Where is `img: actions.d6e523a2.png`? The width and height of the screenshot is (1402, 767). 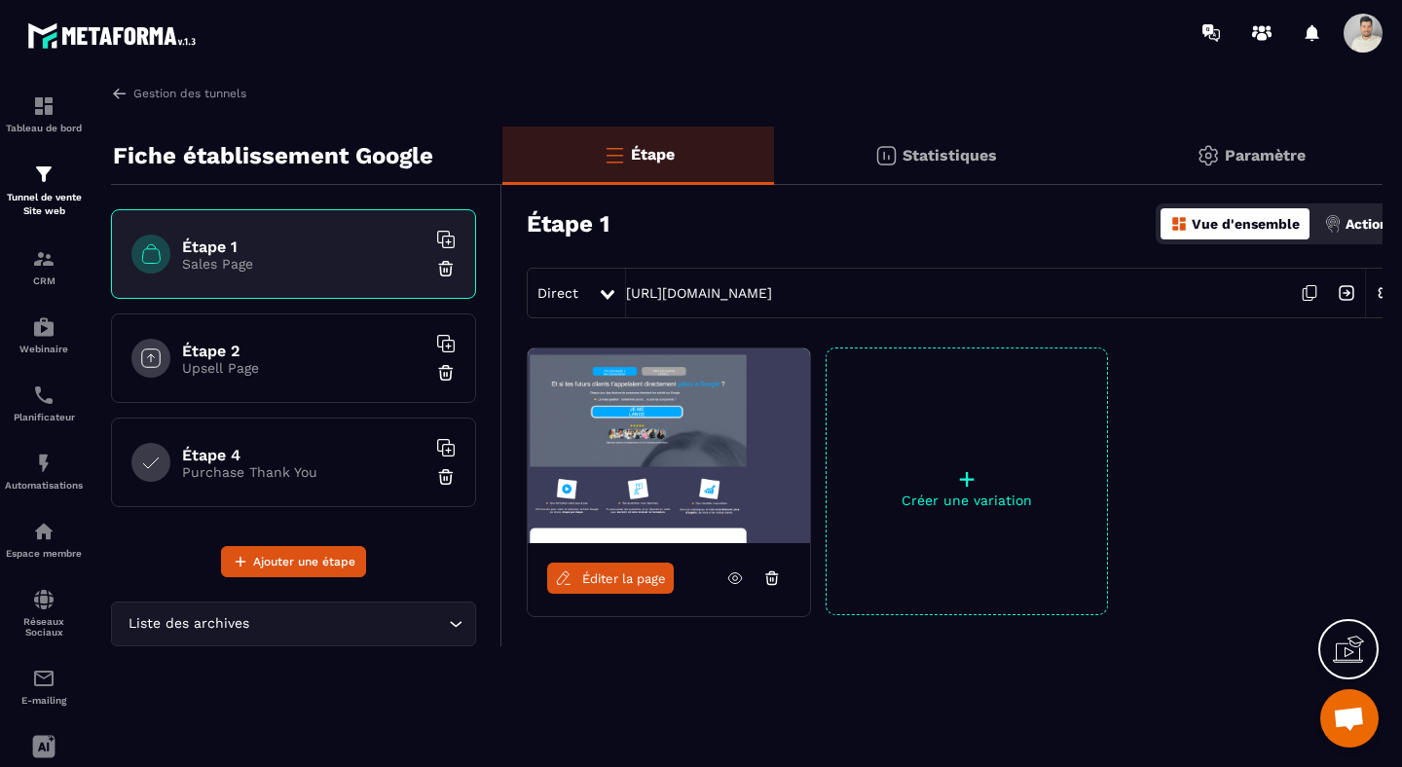 img: actions.d6e523a2.png is located at coordinates (1333, 224).